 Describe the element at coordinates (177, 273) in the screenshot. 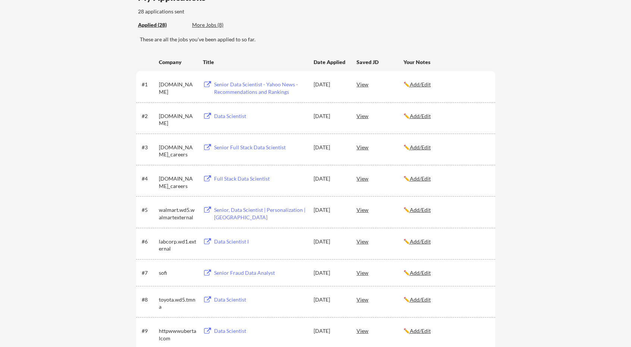

I see `div: sofi` at that location.